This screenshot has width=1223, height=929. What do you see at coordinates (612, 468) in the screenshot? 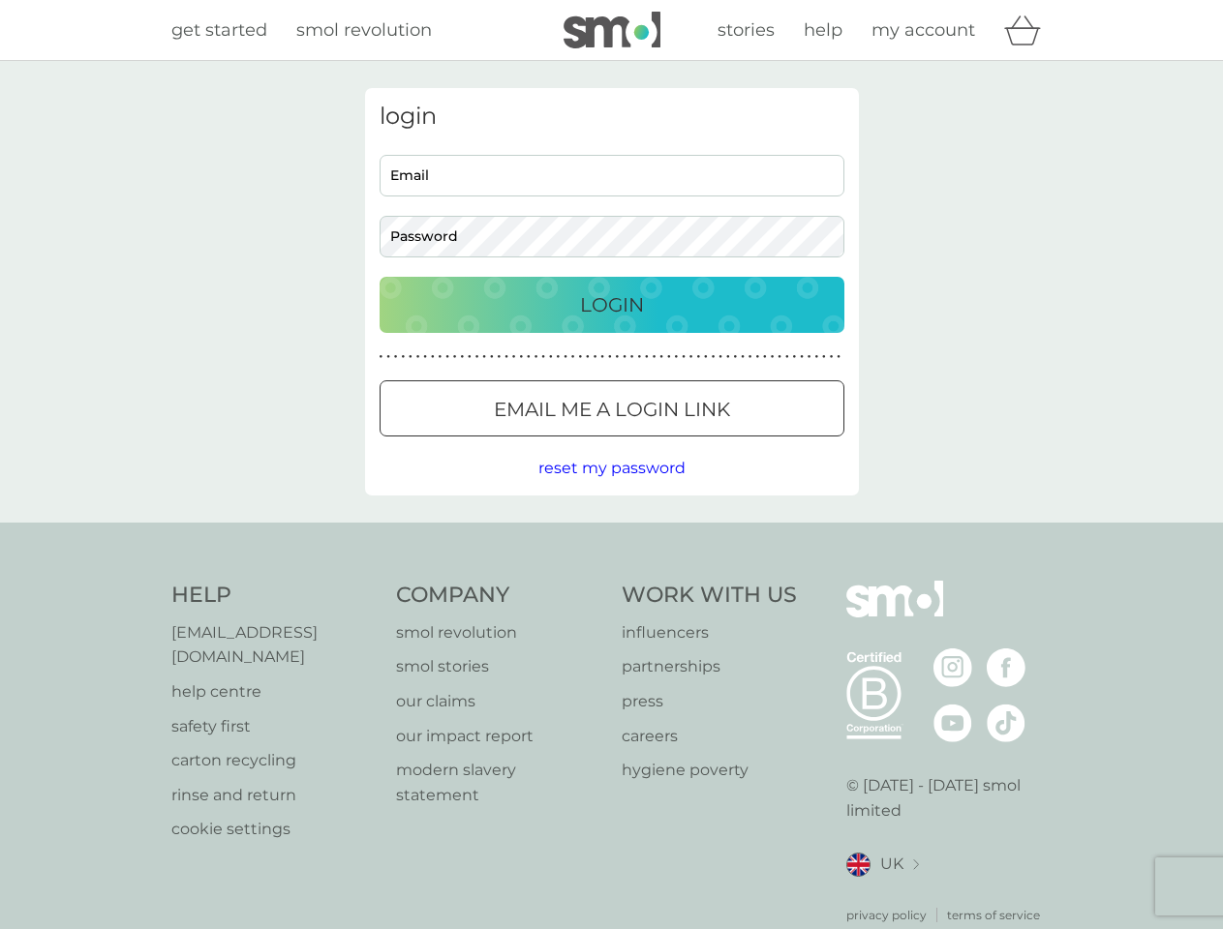
I see `span: reset my password` at bounding box center [612, 468].